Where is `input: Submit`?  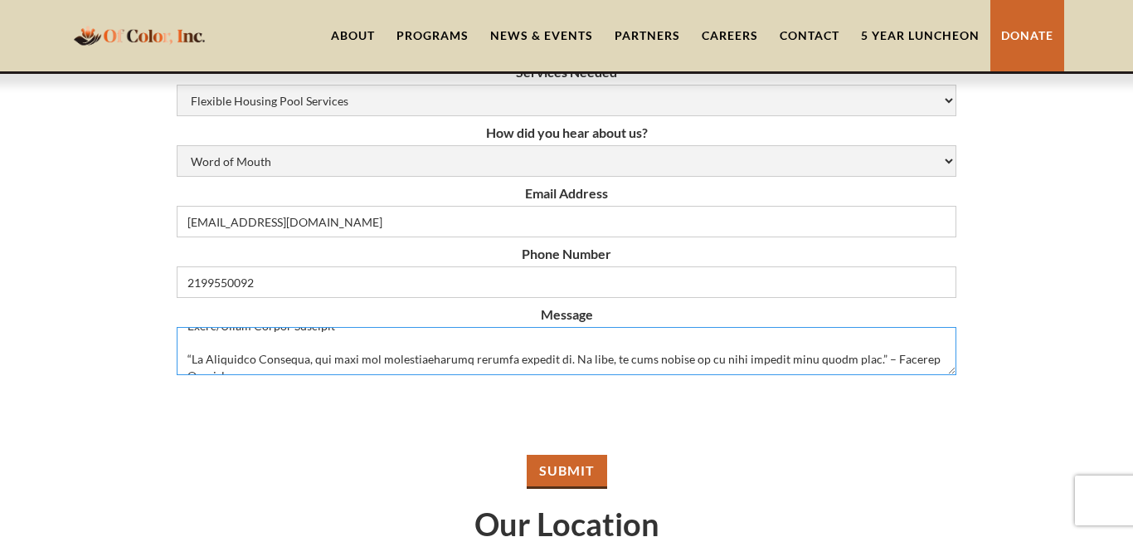 input: Submit is located at coordinates (566, 471).